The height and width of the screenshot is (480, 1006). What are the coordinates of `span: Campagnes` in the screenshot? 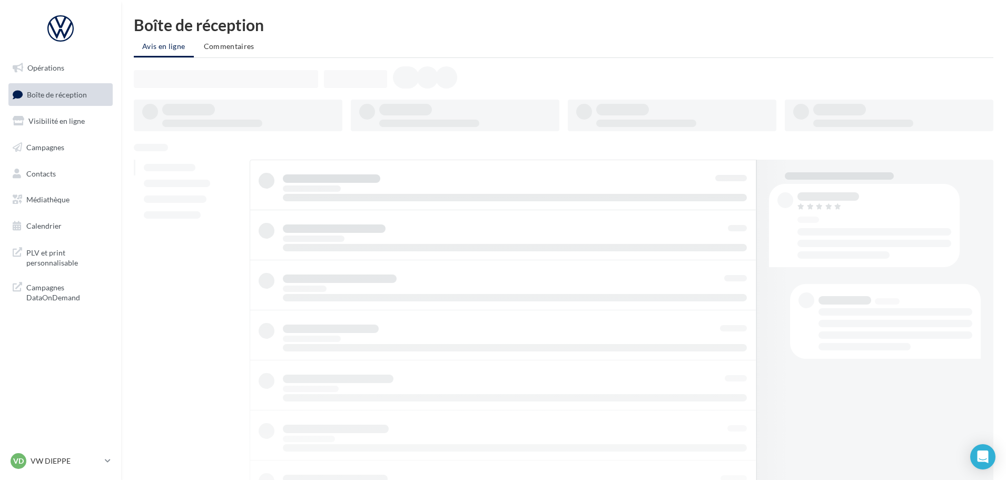 It's located at (45, 147).